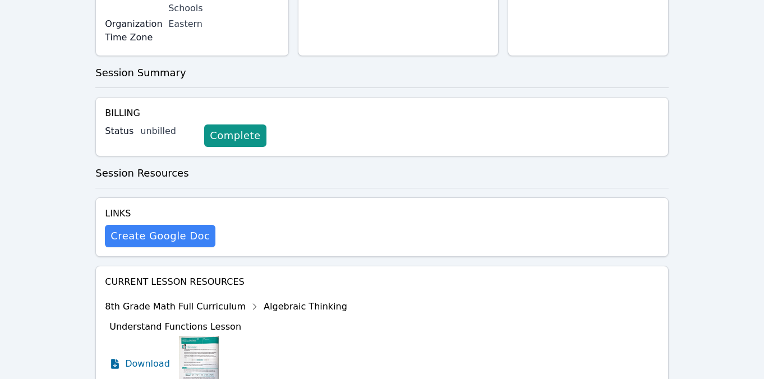 The image size is (764, 379). Describe the element at coordinates (133, 31) in the screenshot. I see `label: Organization Time Zone` at that location.